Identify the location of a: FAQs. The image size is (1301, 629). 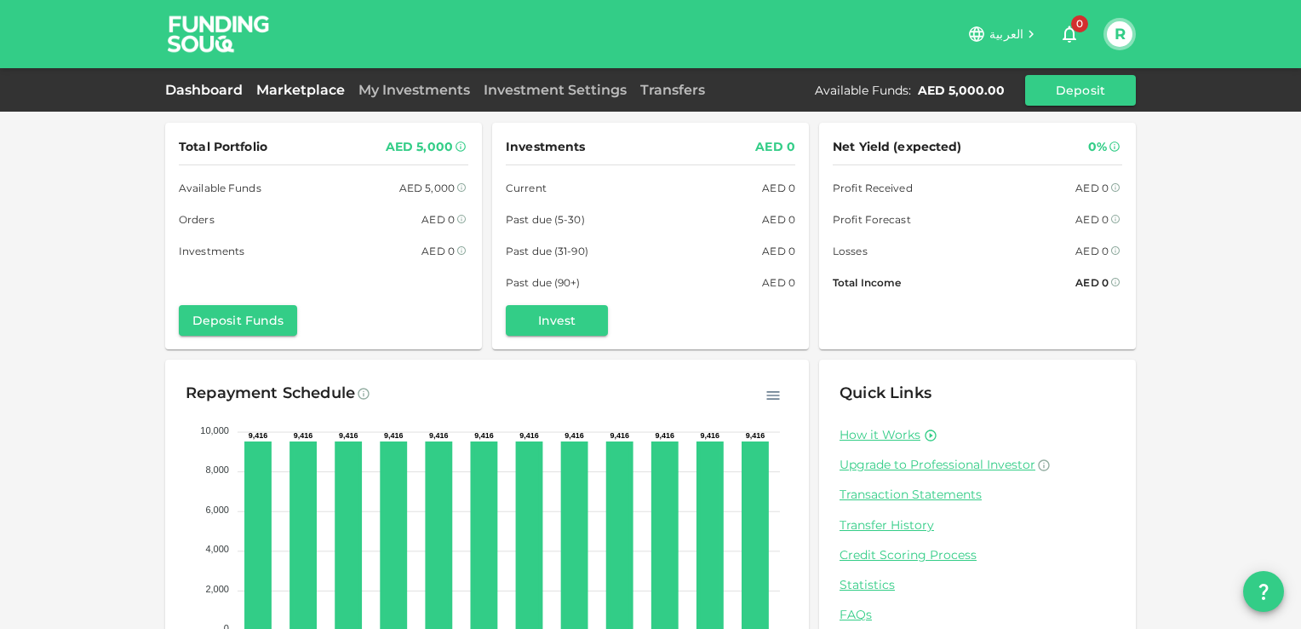
(978, 614).